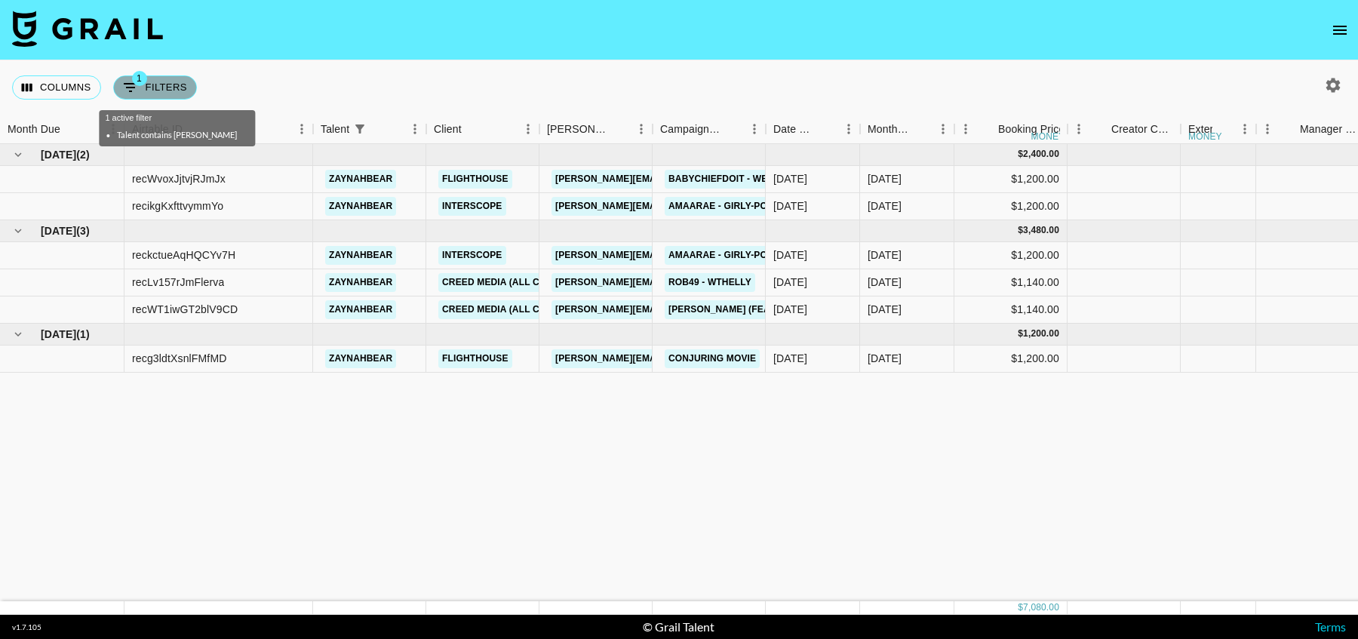  Describe the element at coordinates (83, 231) in the screenshot. I see `span: ( 3 )` at that location.